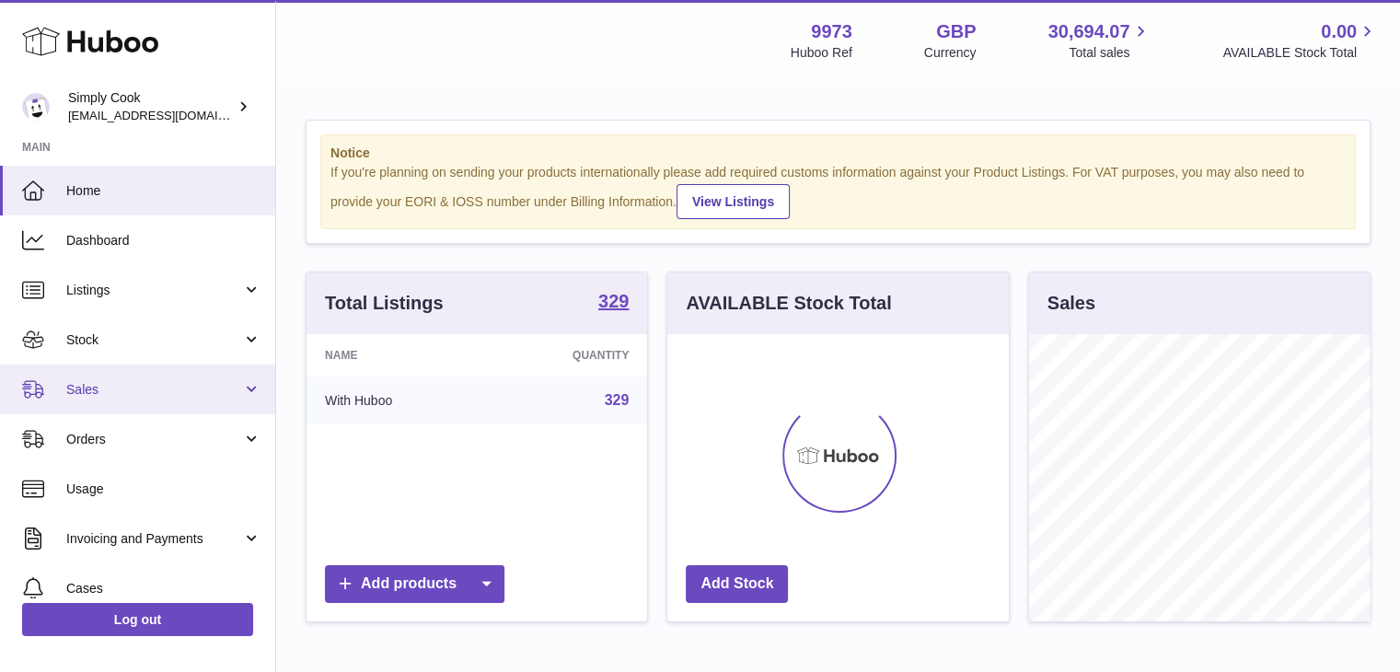 This screenshot has width=1400, height=672. I want to click on span: 30,694.07, so click(1088, 31).